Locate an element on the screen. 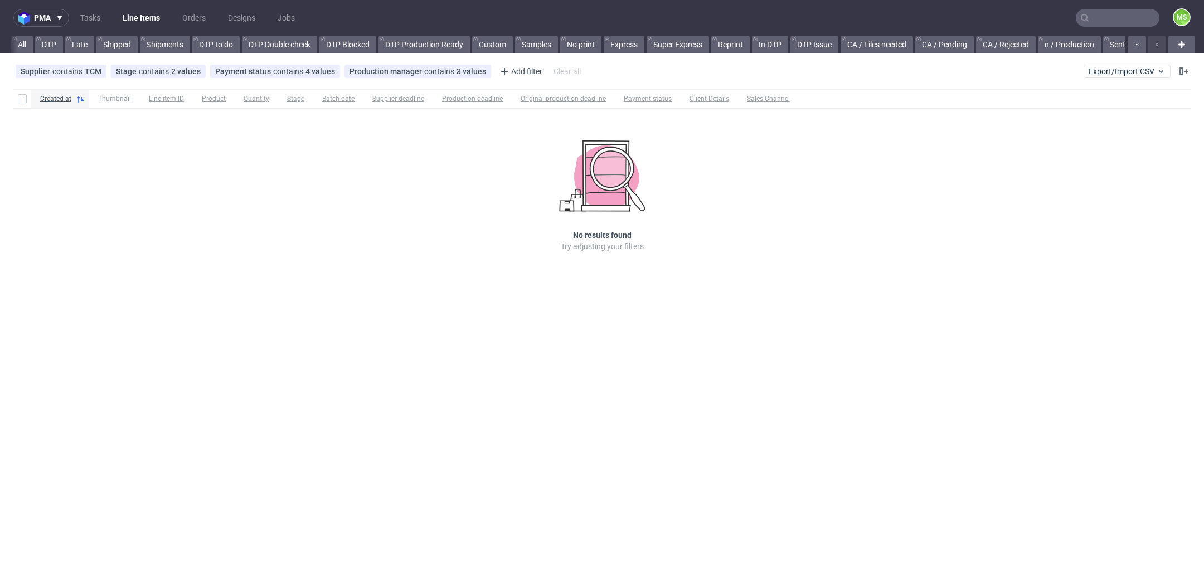 This screenshot has width=1204, height=579. span: Production manager is located at coordinates (387, 71).